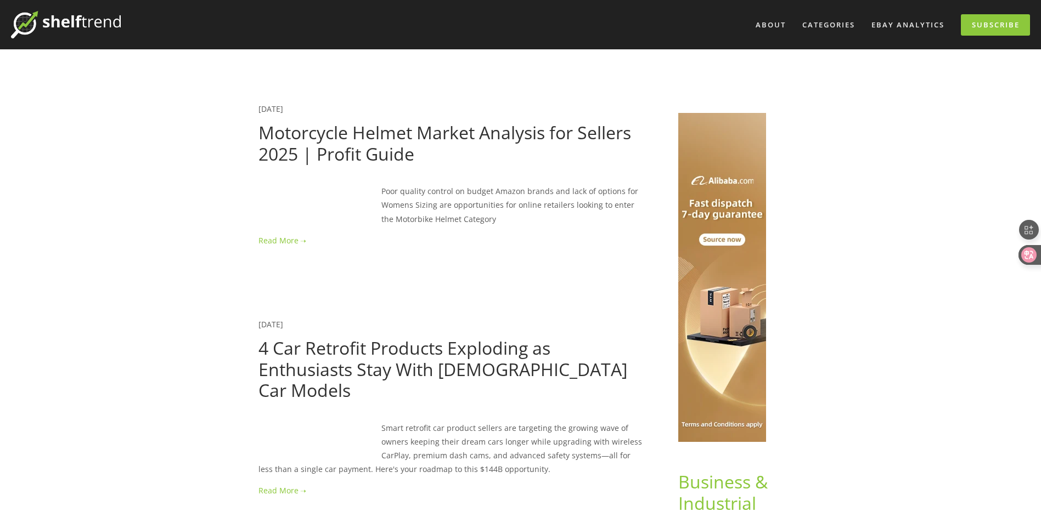 The height and width of the screenshot is (523, 1041). Describe the element at coordinates (722, 278) in the screenshot. I see `img: Shop Alibaba` at that location.